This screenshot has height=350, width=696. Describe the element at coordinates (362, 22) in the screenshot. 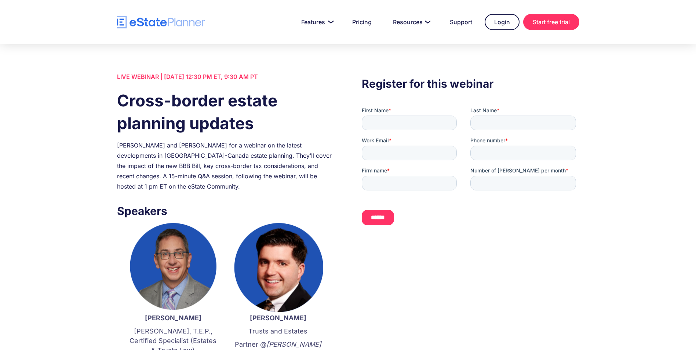

I see `a: Pricing` at that location.